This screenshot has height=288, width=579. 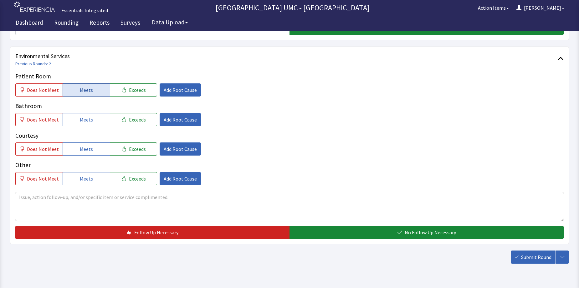 I want to click on a: Previous Rounds: 2, so click(x=33, y=64).